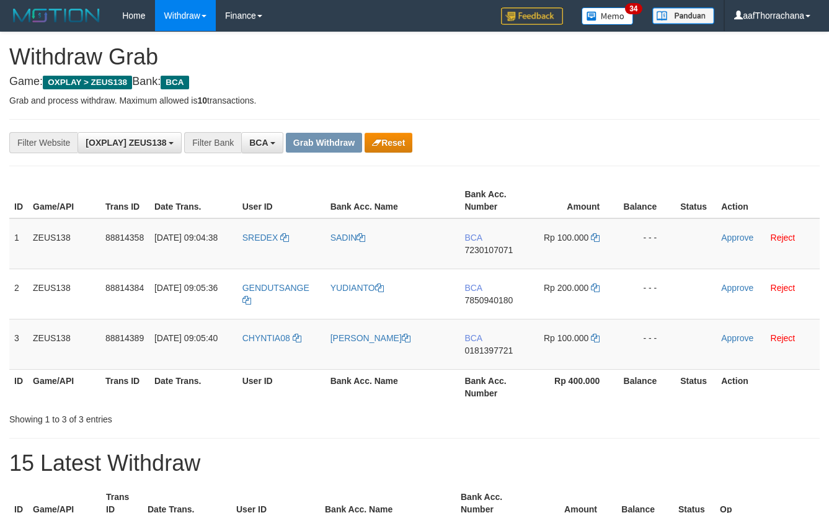 Image resolution: width=829 pixels, height=513 pixels. What do you see at coordinates (348, 238) in the screenshot?
I see `a: SADIN` at bounding box center [348, 238].